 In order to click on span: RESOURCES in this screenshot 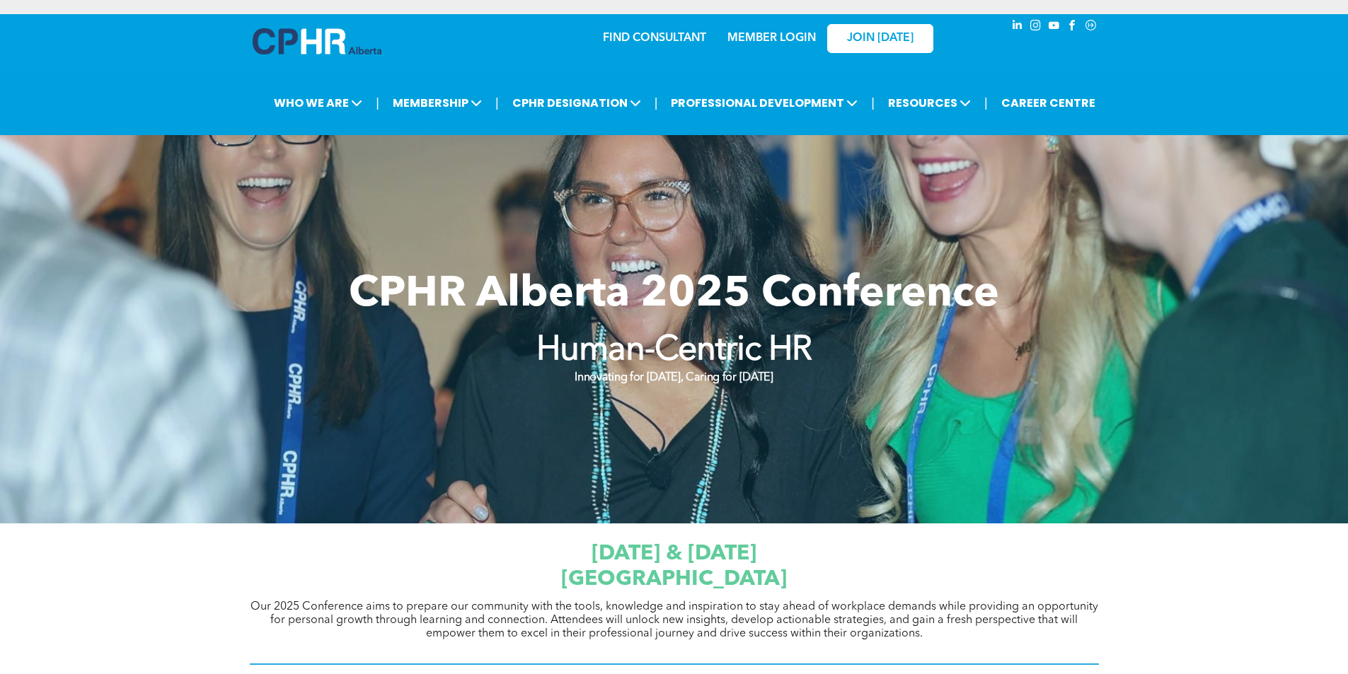, I will do `click(929, 103)`.